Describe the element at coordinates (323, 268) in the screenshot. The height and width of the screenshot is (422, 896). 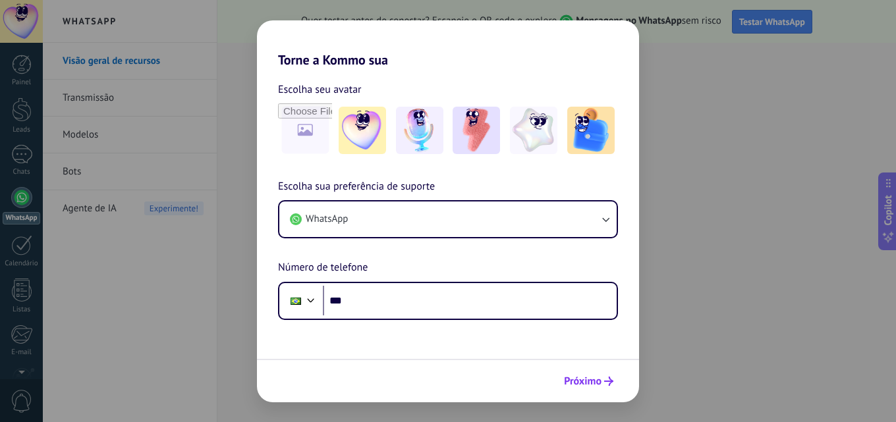
I see `span: Número de telefone` at that location.